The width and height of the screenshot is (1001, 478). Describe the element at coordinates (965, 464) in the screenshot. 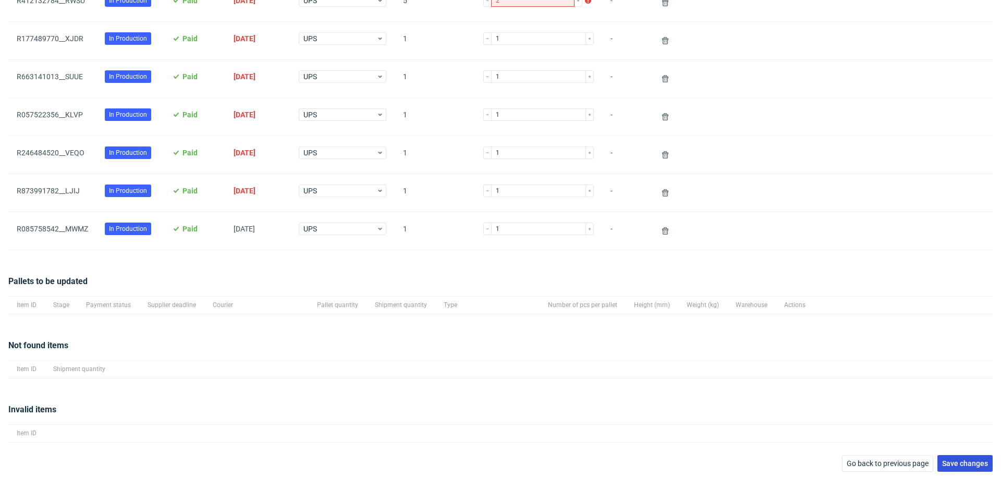

I see `button: Save changes` at that location.